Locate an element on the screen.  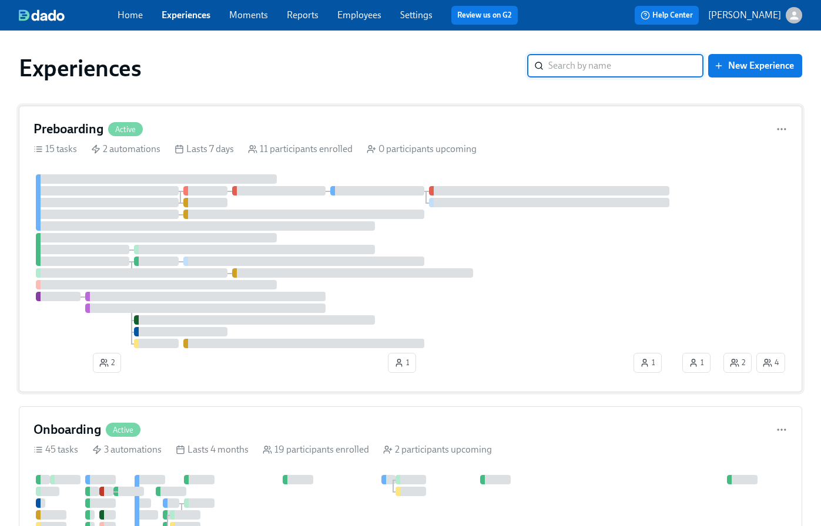
a: Home is located at coordinates (130, 15).